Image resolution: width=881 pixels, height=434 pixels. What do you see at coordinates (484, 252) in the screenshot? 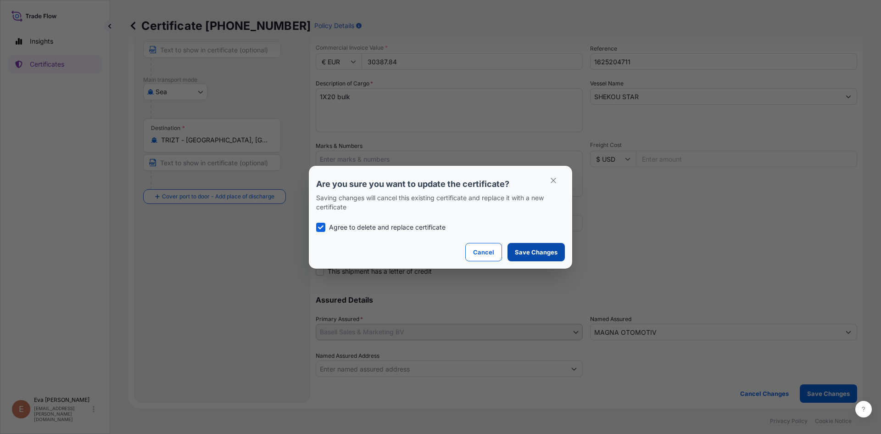
I see `p: Cancel` at bounding box center [484, 252].